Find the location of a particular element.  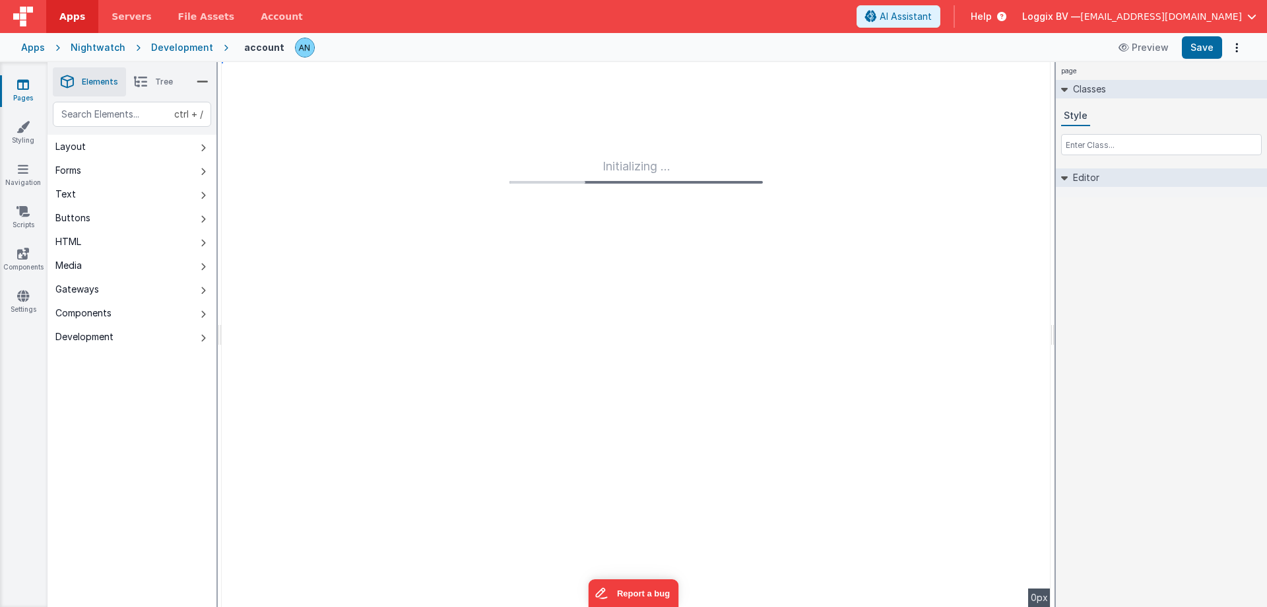

div: Forms is located at coordinates (68, 170).